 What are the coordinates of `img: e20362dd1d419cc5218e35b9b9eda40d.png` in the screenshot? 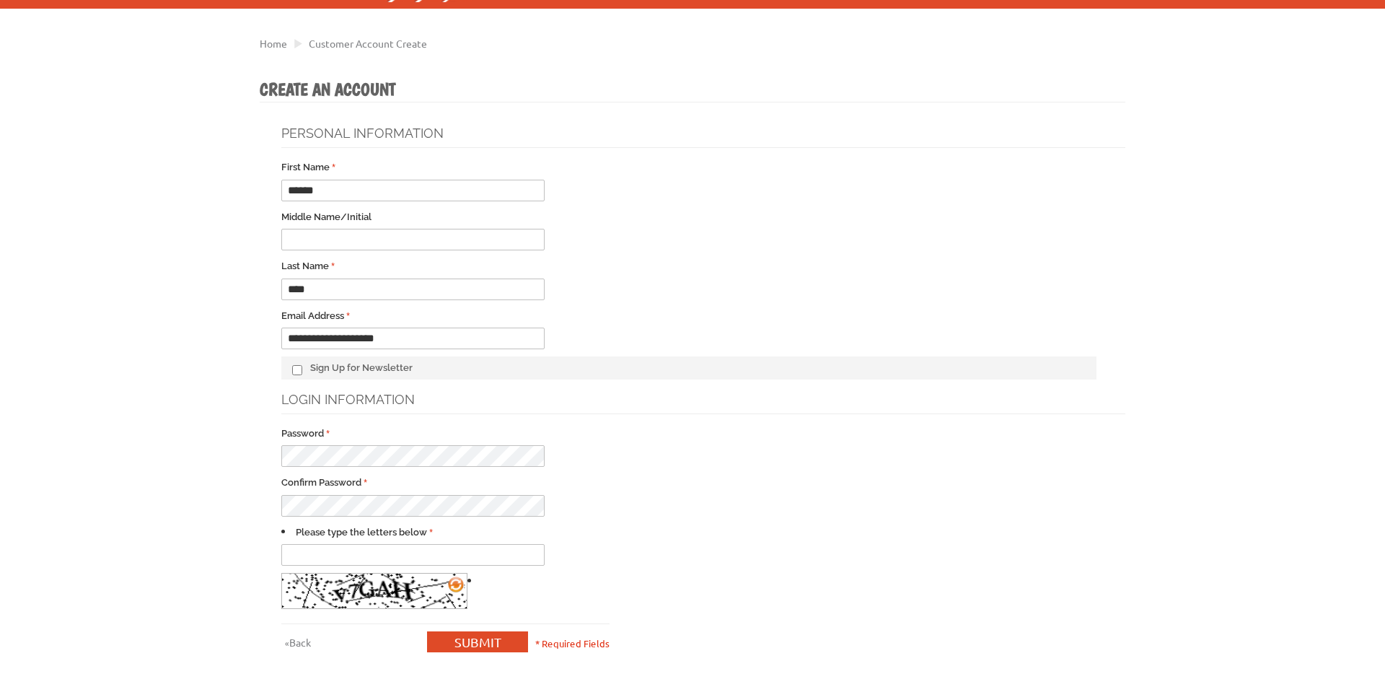 It's located at (374, 591).